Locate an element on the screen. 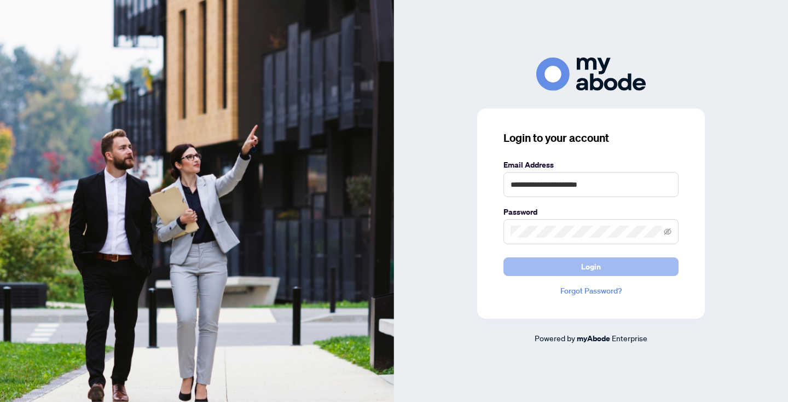 This screenshot has width=788, height=402. h3: Login to your account is located at coordinates (591, 138).